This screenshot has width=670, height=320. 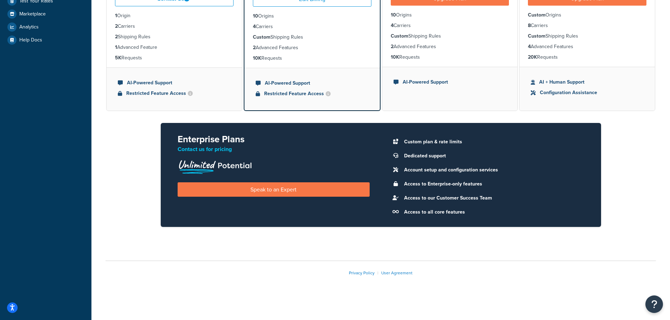 I want to click on li: Access to Enterprise-only features, so click(x=492, y=184).